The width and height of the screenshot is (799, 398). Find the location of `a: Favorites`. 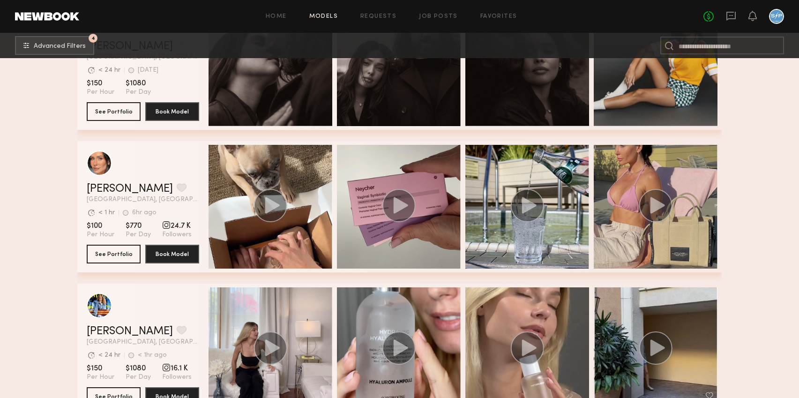

a: Favorites is located at coordinates (499, 16).